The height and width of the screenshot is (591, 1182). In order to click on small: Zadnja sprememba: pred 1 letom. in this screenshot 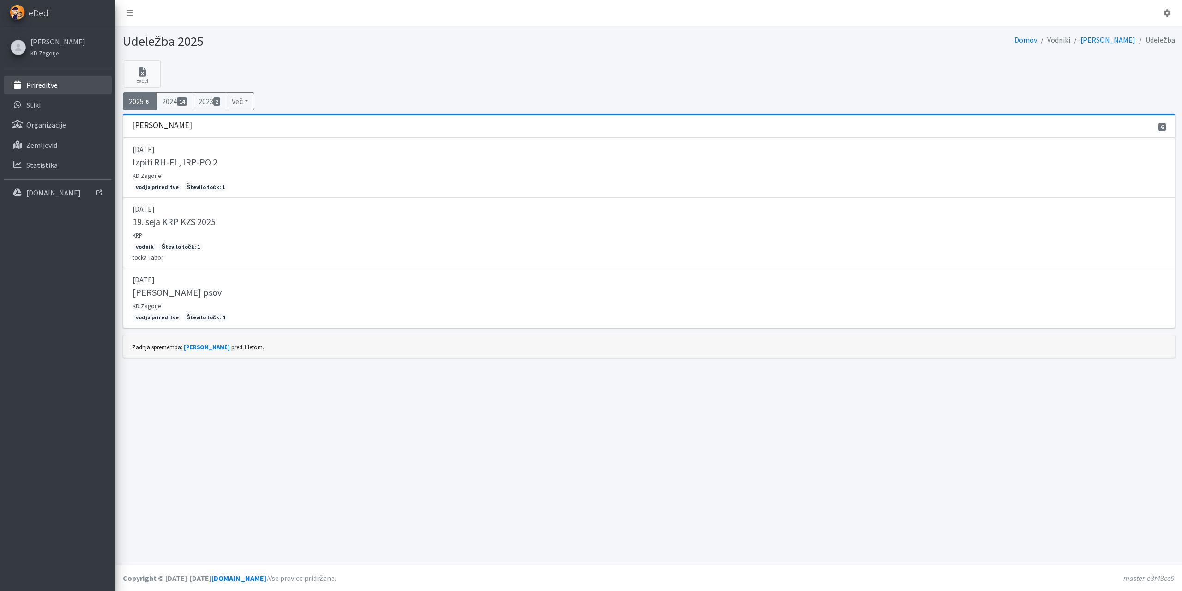, I will do `click(198, 347)`.